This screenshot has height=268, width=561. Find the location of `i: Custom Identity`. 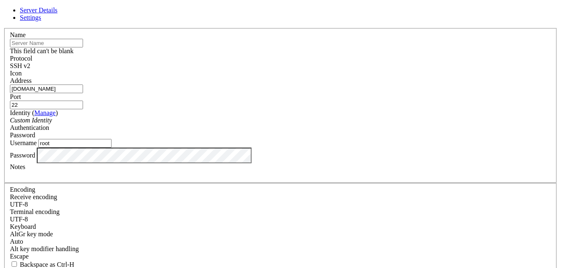

i: Custom Identity is located at coordinates (31, 120).